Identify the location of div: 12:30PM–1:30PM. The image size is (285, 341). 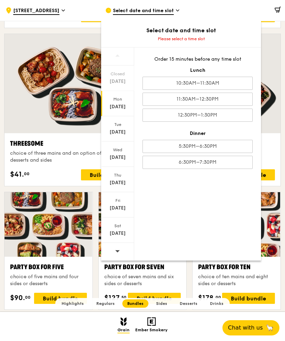
(197, 115).